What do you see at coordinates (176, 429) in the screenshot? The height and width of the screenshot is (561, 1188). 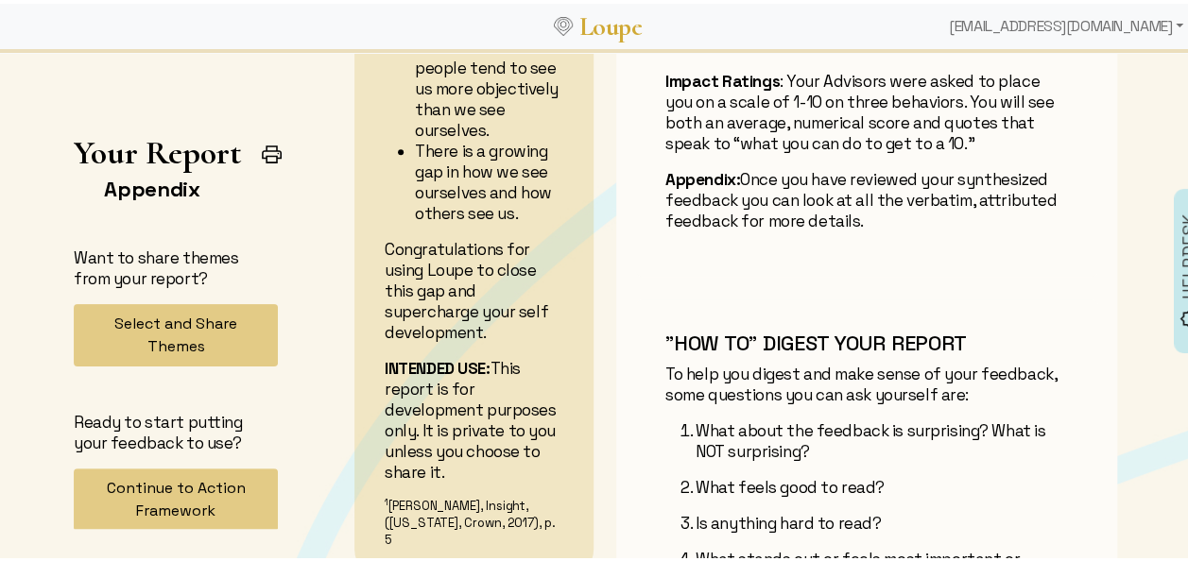 I see `p: Ready to start putting your feedback to use?` at bounding box center [176, 429].